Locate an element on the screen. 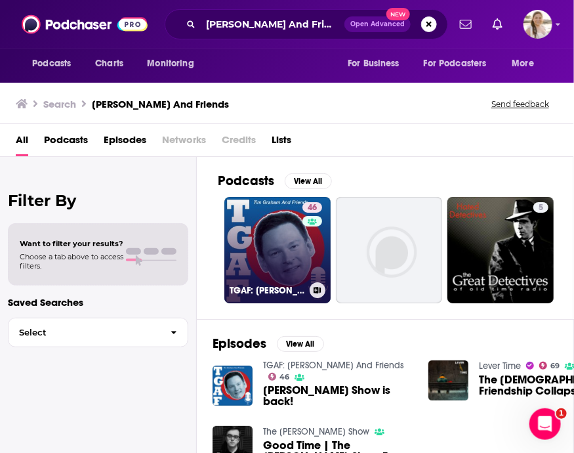  button: Send feedback is located at coordinates (520, 104).